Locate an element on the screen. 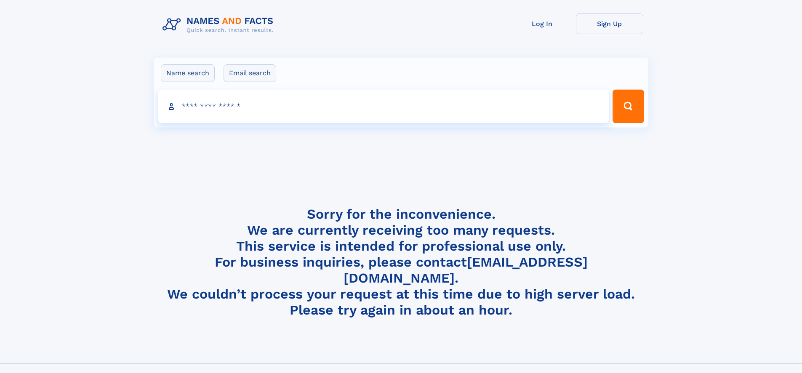 The image size is (802, 373). a: Log In is located at coordinates (542, 24).